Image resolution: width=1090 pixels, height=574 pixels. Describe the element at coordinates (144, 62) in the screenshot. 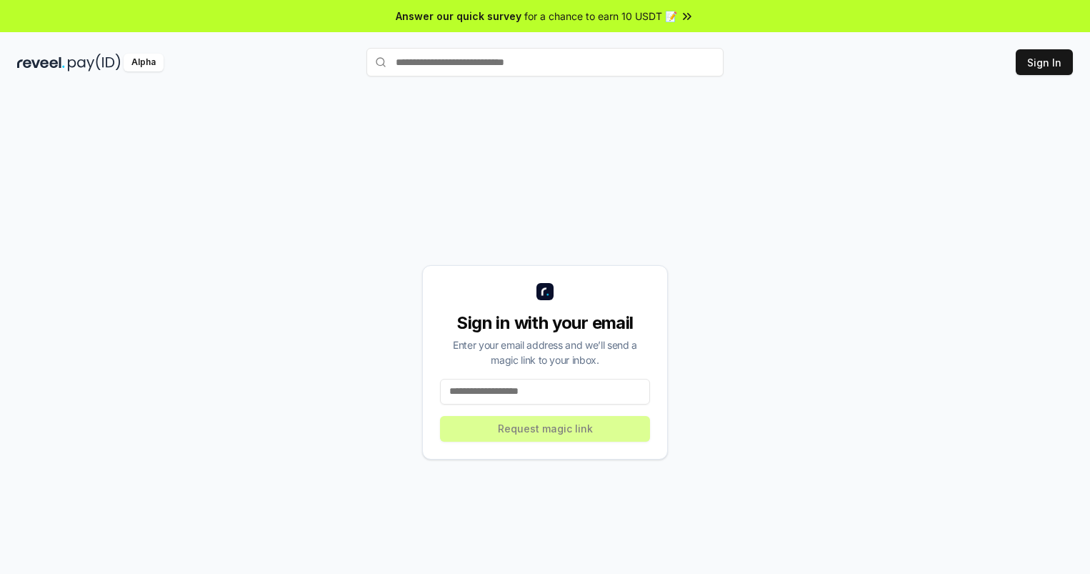

I see `div: Alpha` at that location.